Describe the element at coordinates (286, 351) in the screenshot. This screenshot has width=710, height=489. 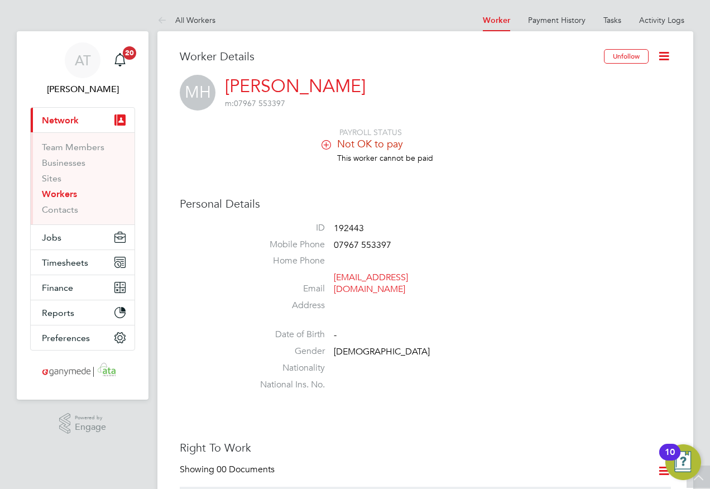
I see `label: Gender` at that location.